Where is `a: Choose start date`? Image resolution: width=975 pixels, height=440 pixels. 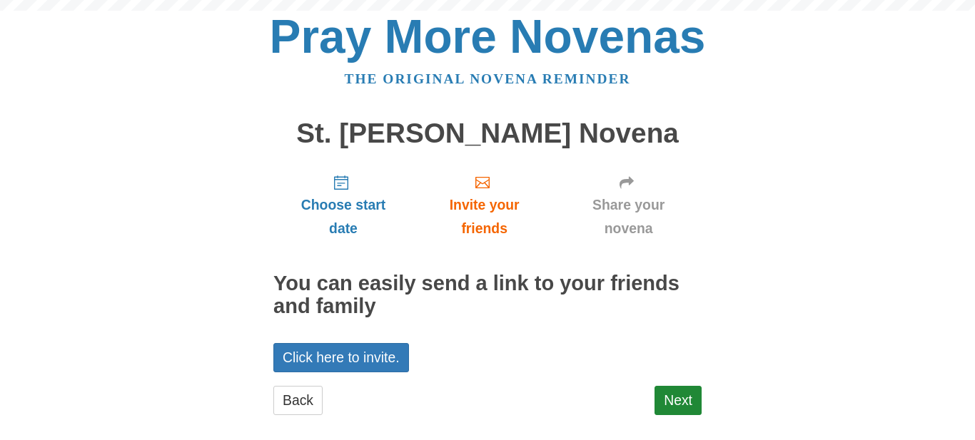 a: Choose start date is located at coordinates (343, 205).